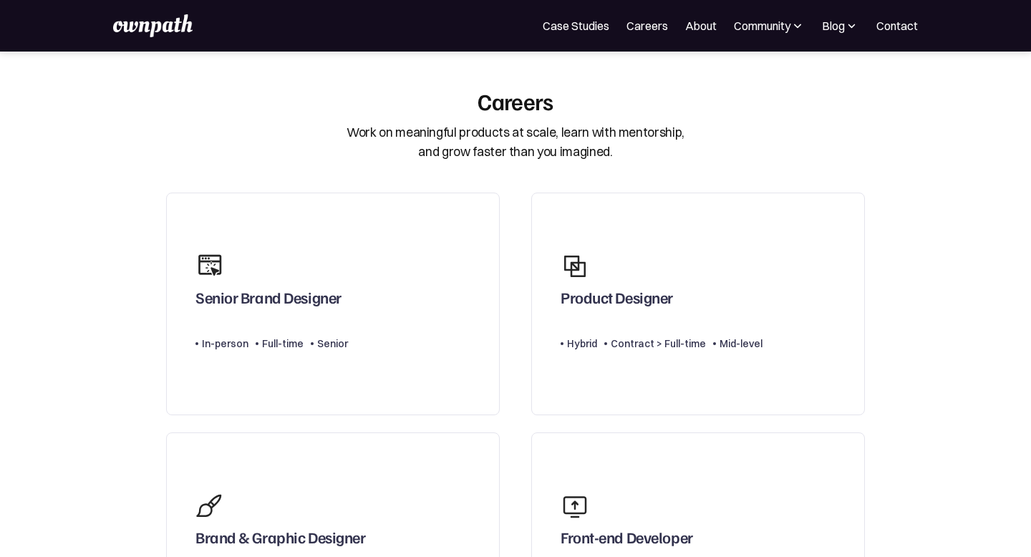 This screenshot has width=1031, height=557. I want to click on a: Senior Brand DesignerIn-personFull-timeSenior, so click(333, 304).